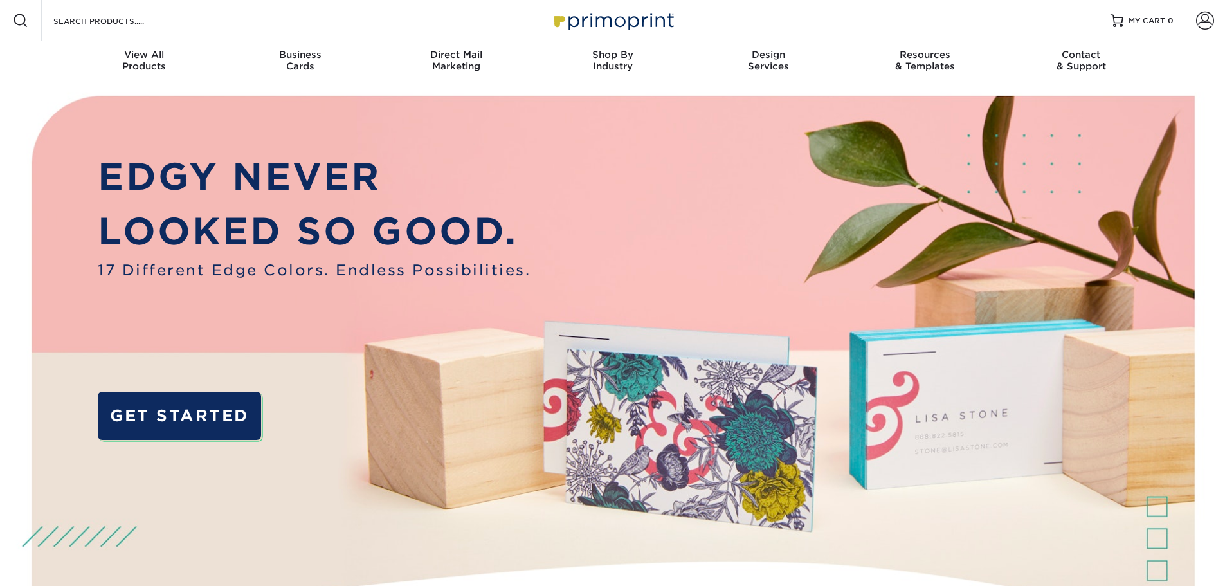 The height and width of the screenshot is (586, 1225). Describe the element at coordinates (179, 415) in the screenshot. I see `a: GET STARTED` at that location.